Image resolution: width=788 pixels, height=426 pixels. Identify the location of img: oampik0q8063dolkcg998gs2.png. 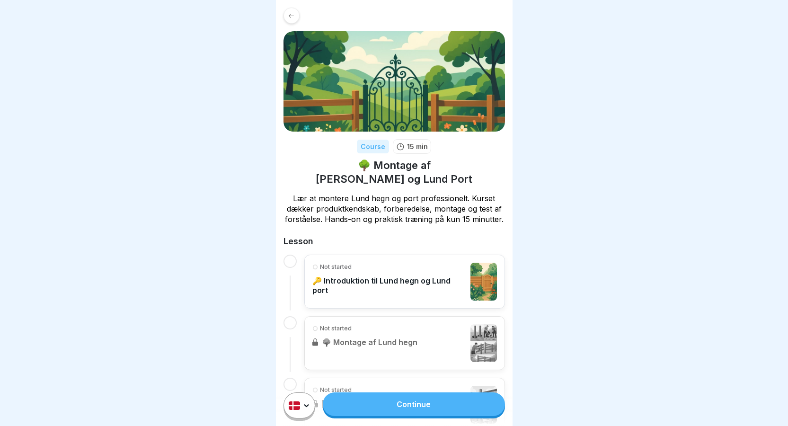
(483, 282).